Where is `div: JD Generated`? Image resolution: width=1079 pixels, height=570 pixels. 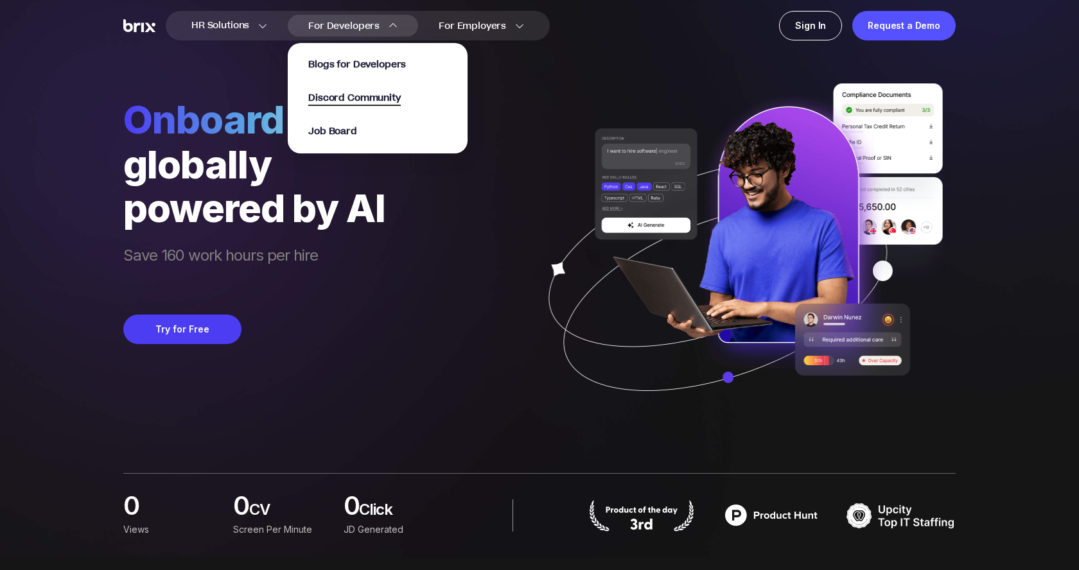
div: JD Generated is located at coordinates (390, 530).